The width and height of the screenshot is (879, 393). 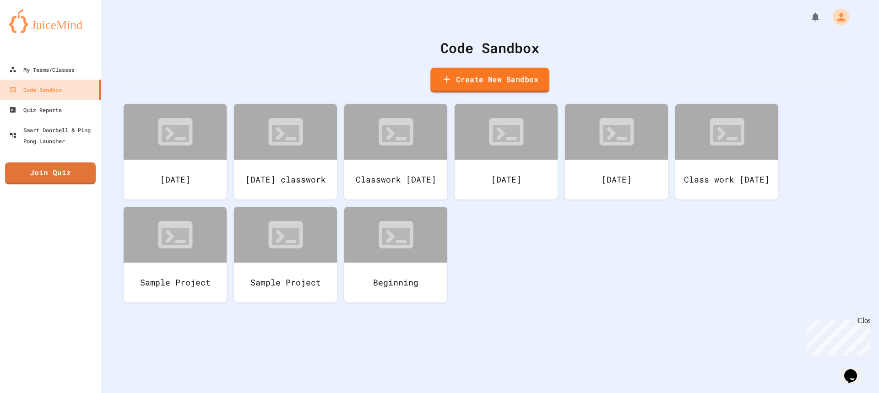 What do you see at coordinates (837, 17) in the screenshot?
I see `div: My Account` at bounding box center [837, 17].